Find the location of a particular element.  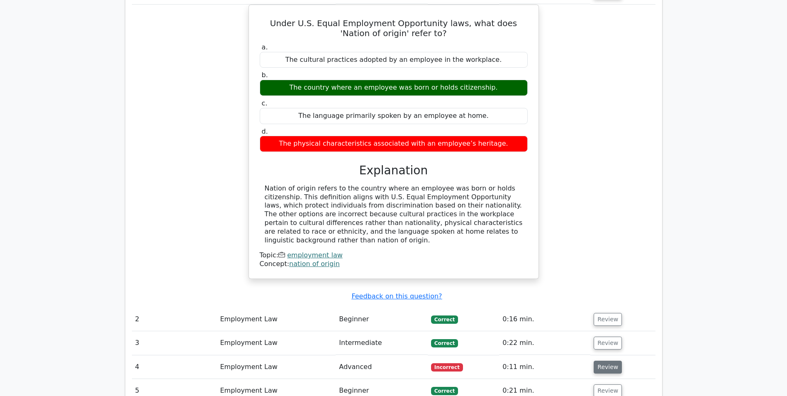

div: Nation of origin refers to the country where an employee was born or holds citizenship. This defi... is located at coordinates (394, 215).